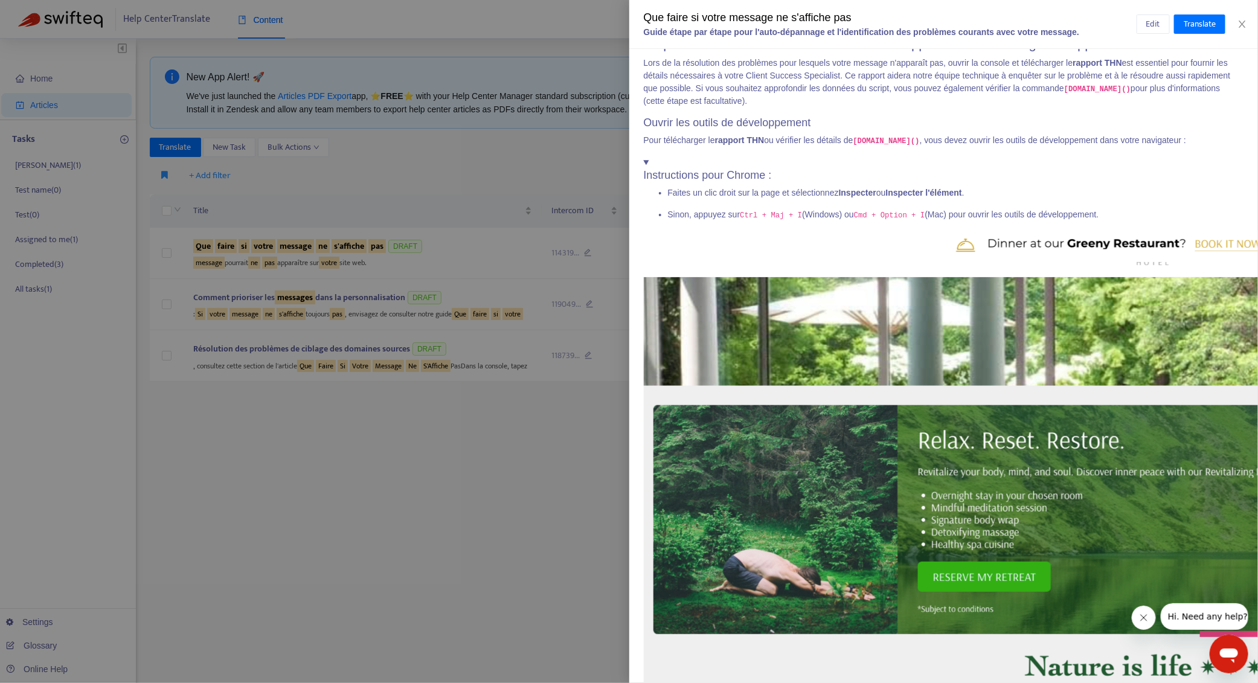 The height and width of the screenshot is (683, 1258). Describe the element at coordinates (890, 32) in the screenshot. I see `div: Guide étape par étape pour l'auto-dépannage et l'identification des problèmes courants avec votre...` at that location.